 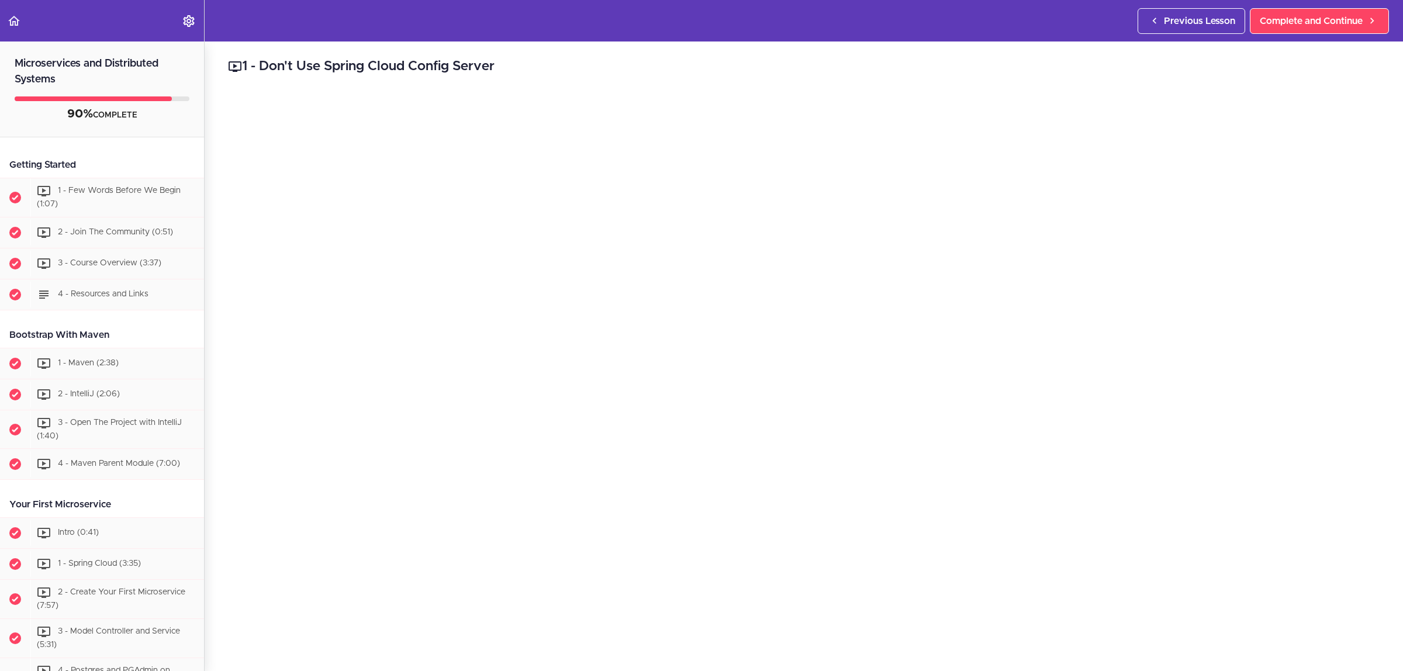 What do you see at coordinates (1319, 21) in the screenshot?
I see `a: Complete and Continue` at bounding box center [1319, 21].